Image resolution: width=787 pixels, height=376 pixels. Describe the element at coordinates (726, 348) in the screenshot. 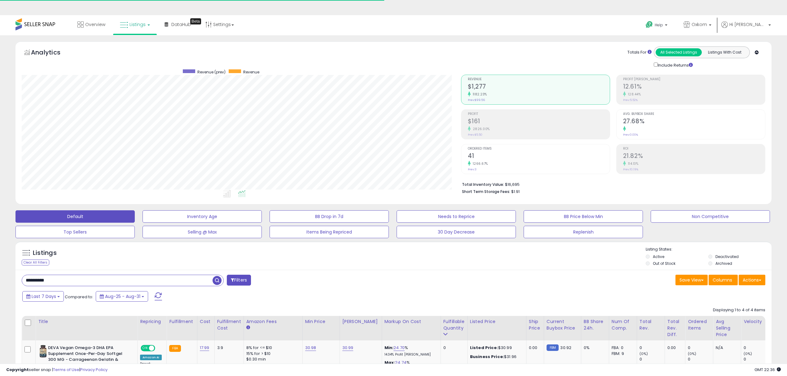

I see `div: N/A` at that location.